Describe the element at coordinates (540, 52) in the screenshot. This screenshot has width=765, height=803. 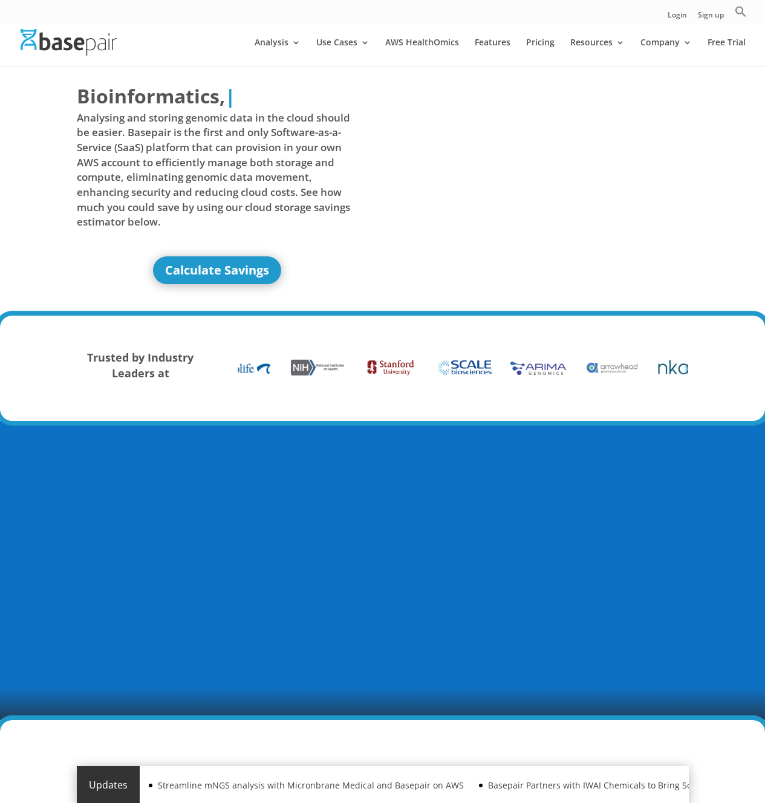
I see `a: Pricing` at that location.